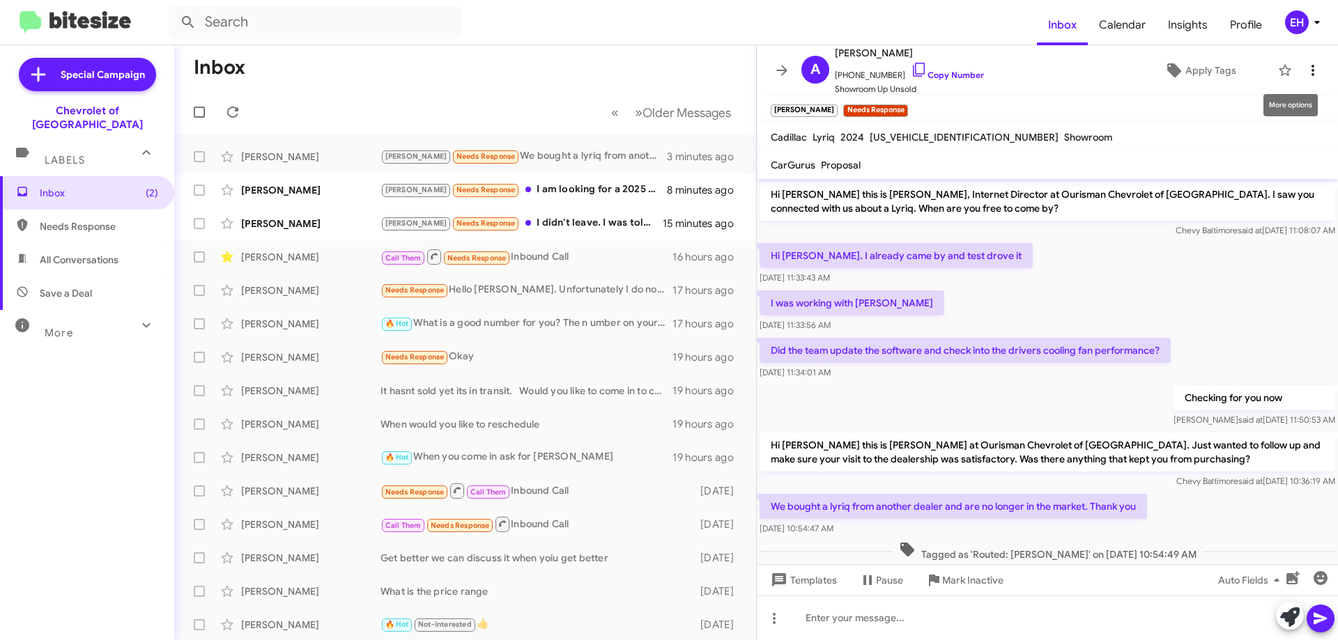 Image resolution: width=1338 pixels, height=640 pixels. What do you see at coordinates (706, 190) in the screenshot?
I see `div: 8 minutes ago` at bounding box center [706, 190].